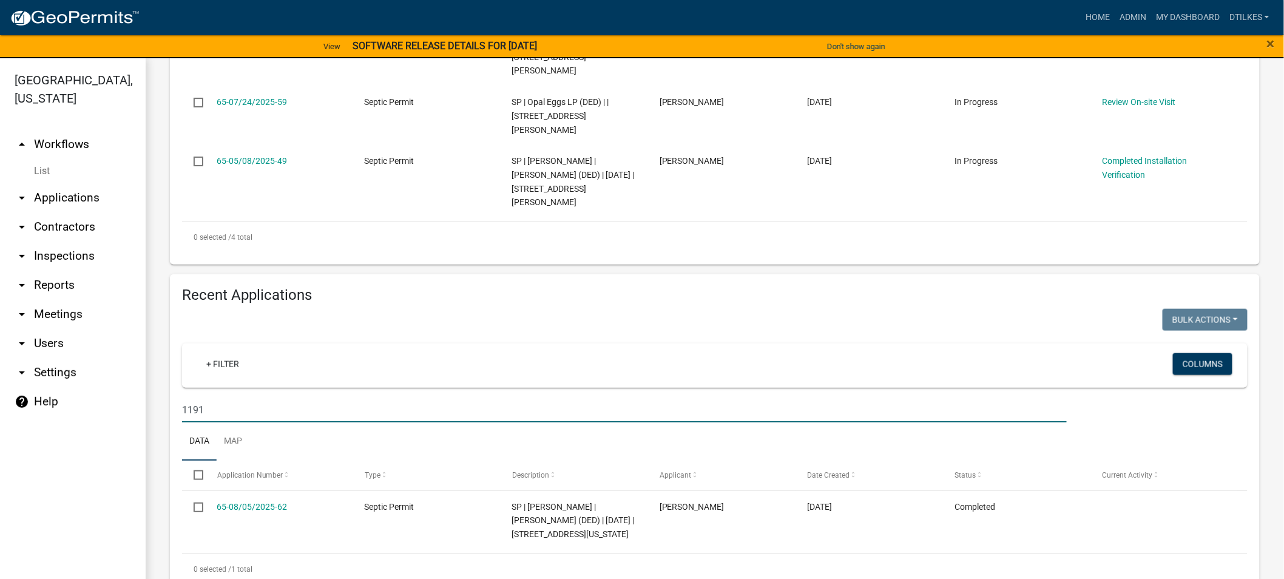  What do you see at coordinates (1164, 475) in the screenshot?
I see `datatable-header-cell: Current Activity` at bounding box center [1164, 475].